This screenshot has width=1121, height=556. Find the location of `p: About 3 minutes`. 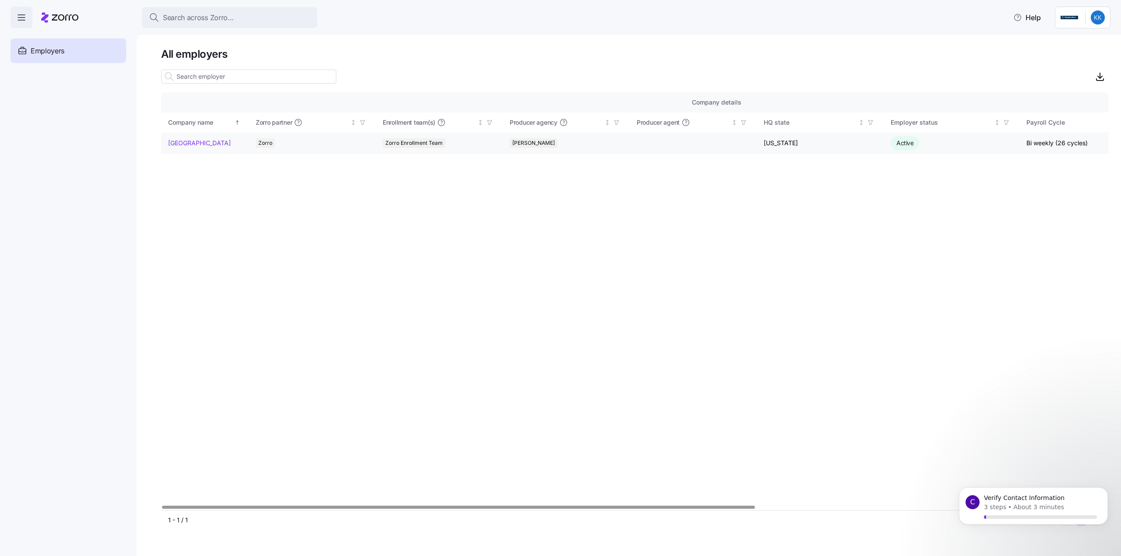

p: About 3 minutes is located at coordinates (93, 30).